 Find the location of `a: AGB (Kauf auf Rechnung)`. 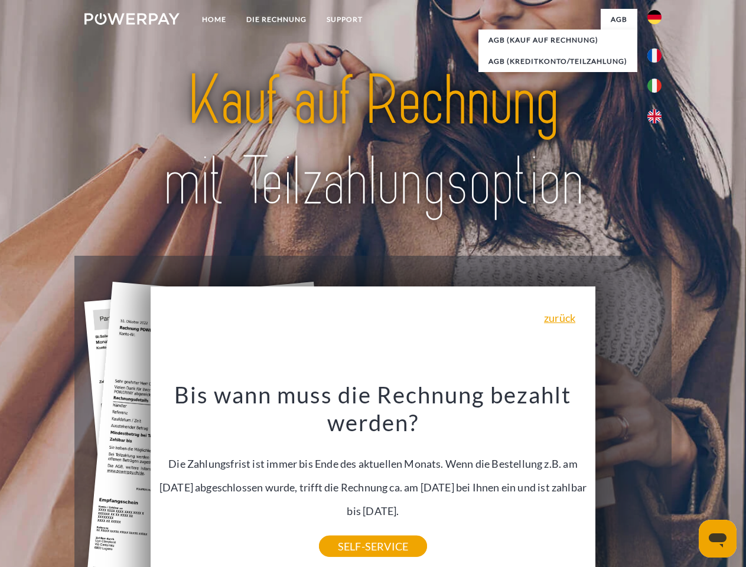

a: AGB (Kauf auf Rechnung) is located at coordinates (557, 40).